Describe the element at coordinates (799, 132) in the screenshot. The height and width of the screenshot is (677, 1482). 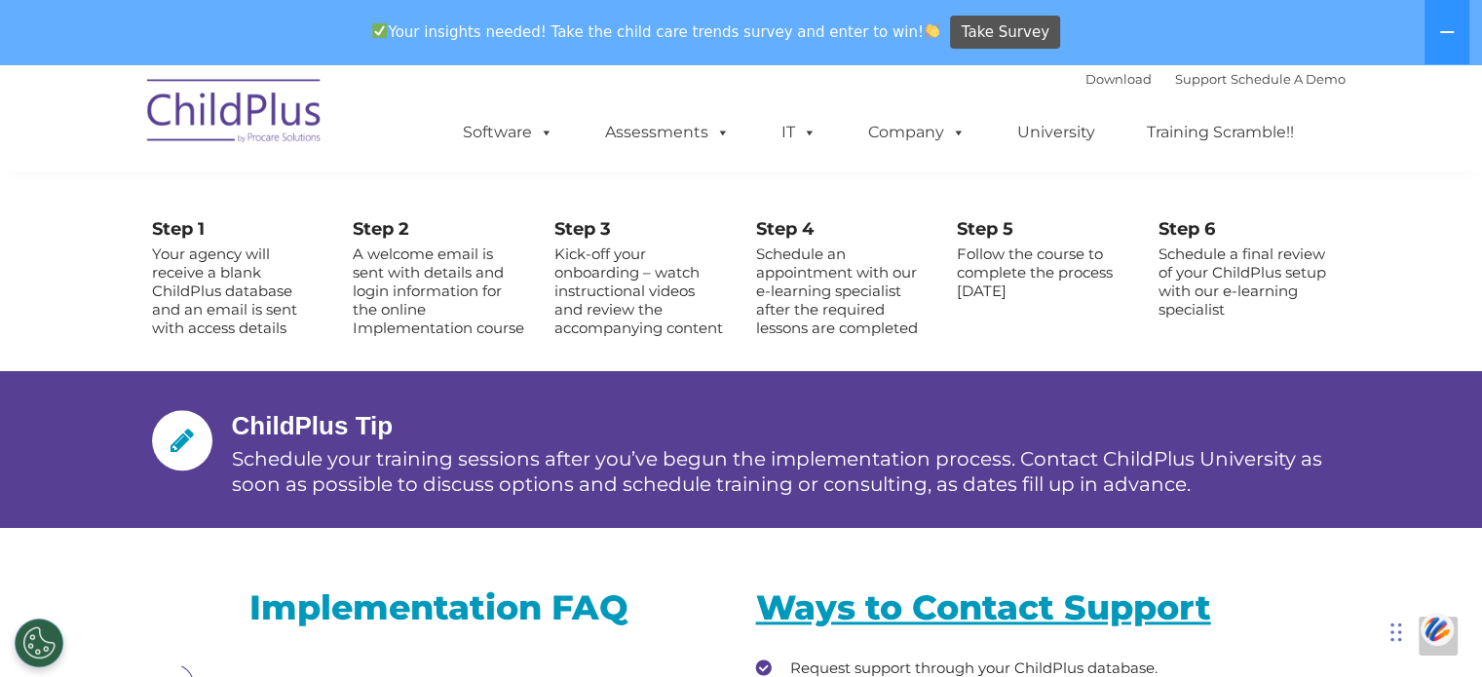
I see `a: IT` at that location.